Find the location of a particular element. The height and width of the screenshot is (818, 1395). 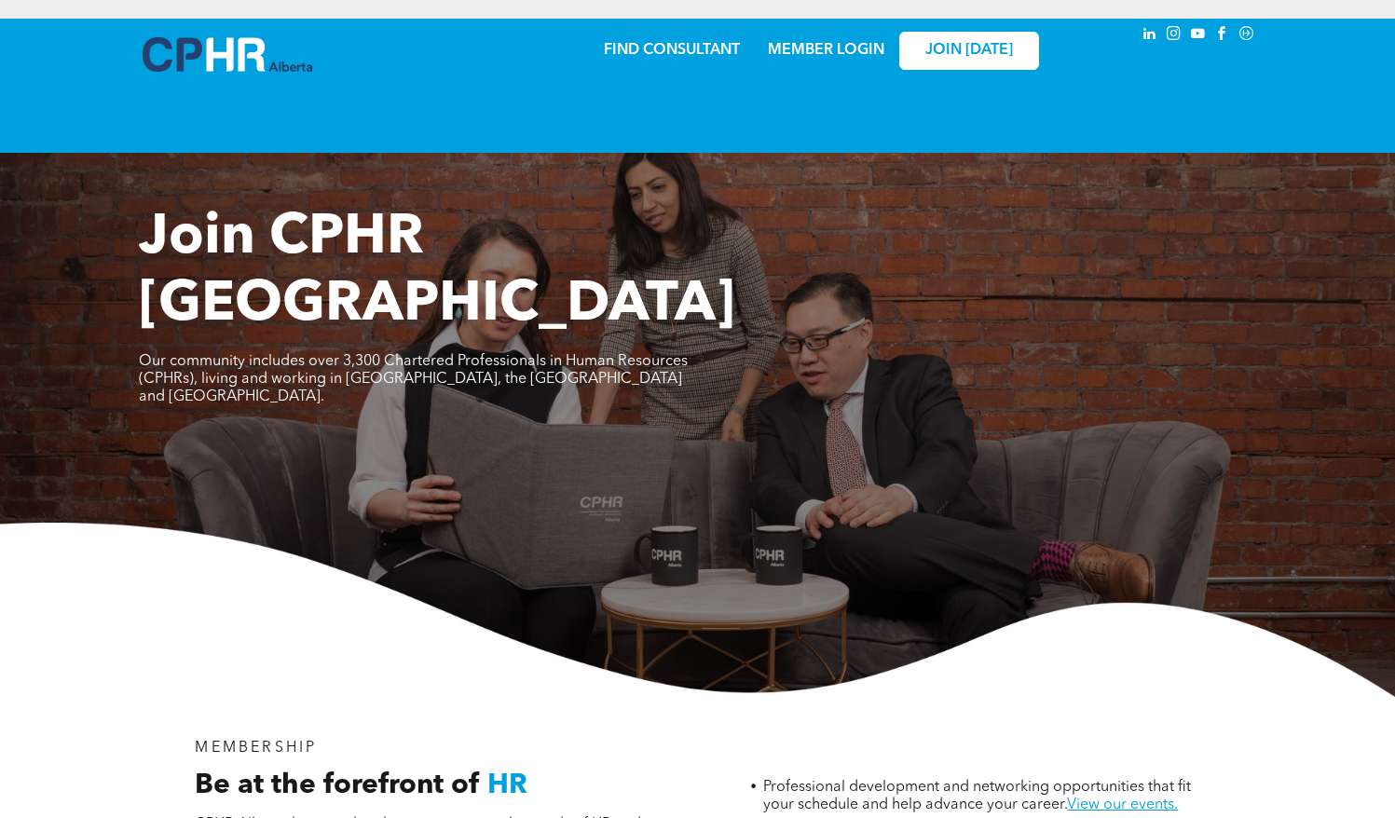

a: facebook is located at coordinates (1222, 35).